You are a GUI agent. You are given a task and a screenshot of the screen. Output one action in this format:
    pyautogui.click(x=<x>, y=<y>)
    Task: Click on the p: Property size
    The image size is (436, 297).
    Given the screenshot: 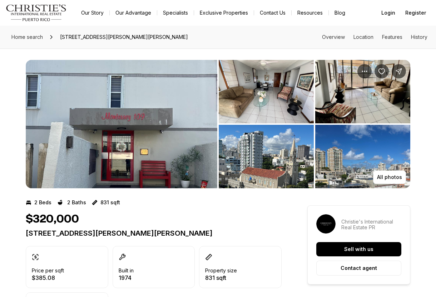 What is the action you would take?
    pyautogui.click(x=221, y=271)
    